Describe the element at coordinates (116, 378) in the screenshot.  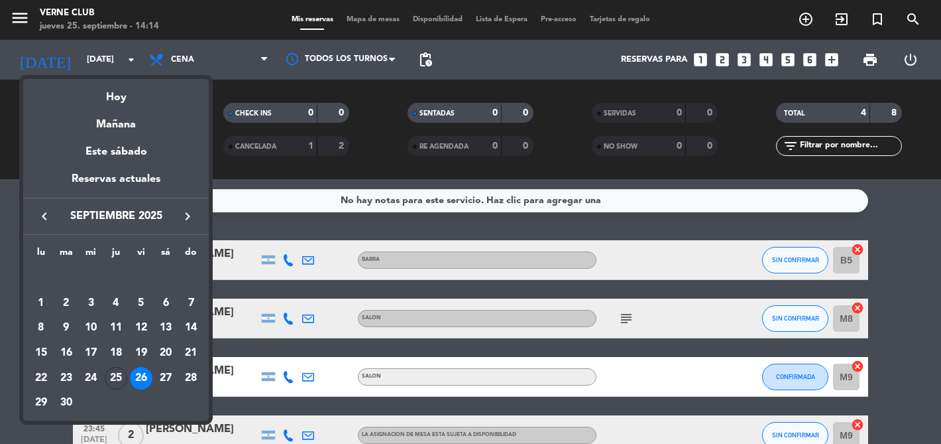
I see `div: 25` at that location.